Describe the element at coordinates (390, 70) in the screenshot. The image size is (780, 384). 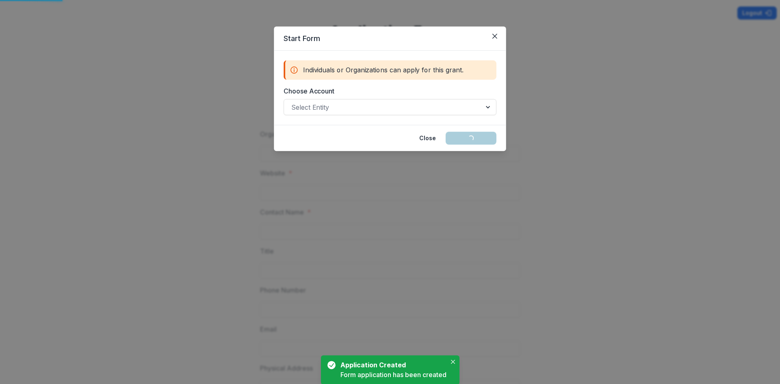
I see `div: Individuals or Organizations can apply for this grant.` at that location.